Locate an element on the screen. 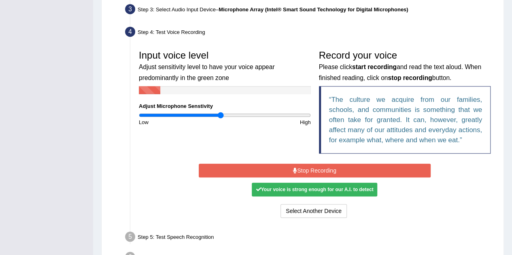 The image size is (512, 255). button: Select Another Device is located at coordinates (313, 211).